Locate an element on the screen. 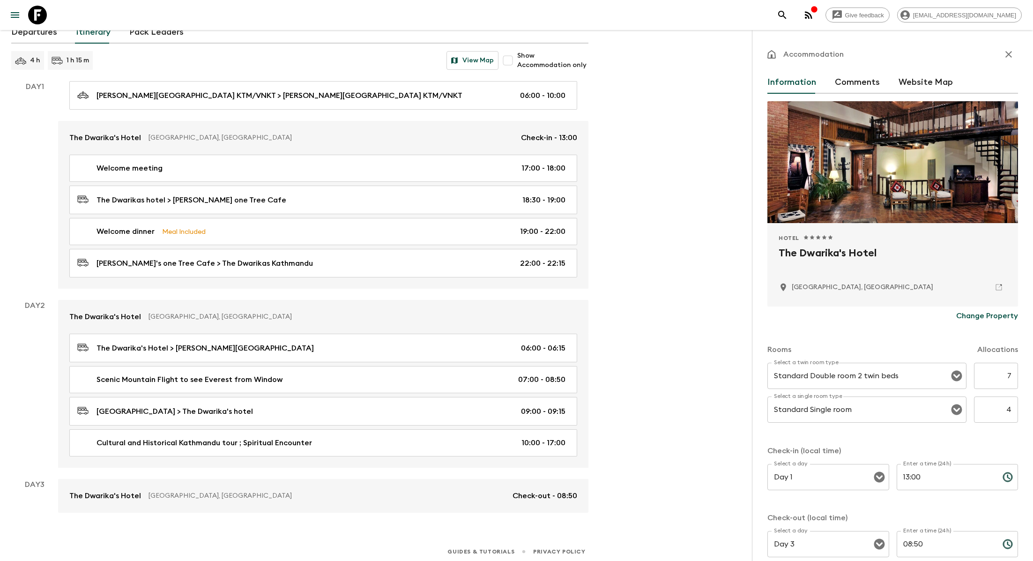  p: 1 h 15 m is located at coordinates (78, 60).